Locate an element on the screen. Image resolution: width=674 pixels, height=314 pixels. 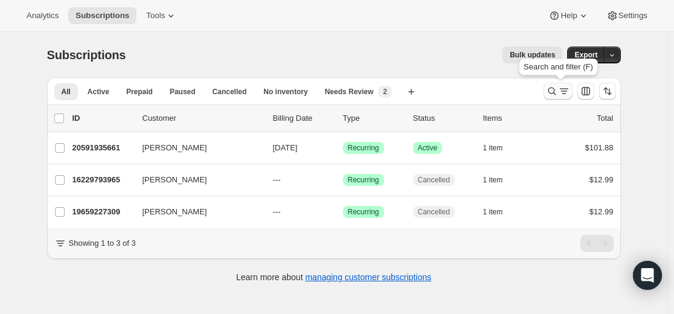
button: Help is located at coordinates (568, 16).